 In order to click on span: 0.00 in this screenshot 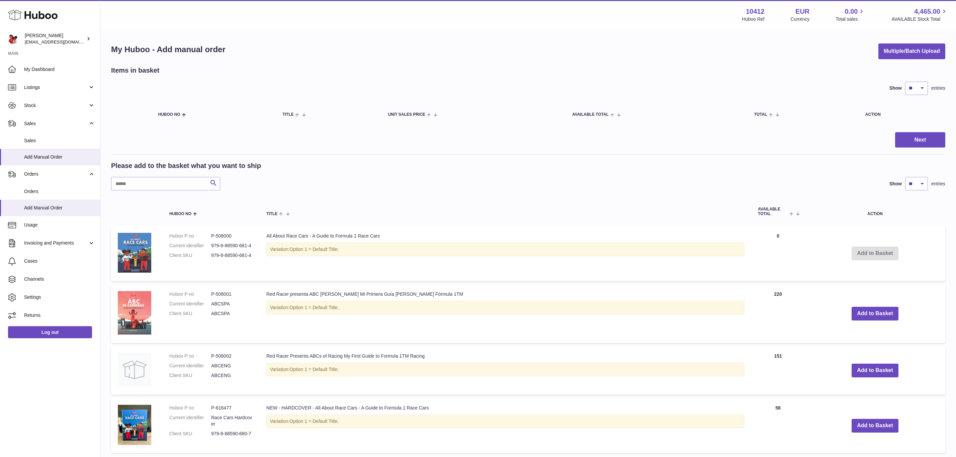, I will do `click(852, 11)`.